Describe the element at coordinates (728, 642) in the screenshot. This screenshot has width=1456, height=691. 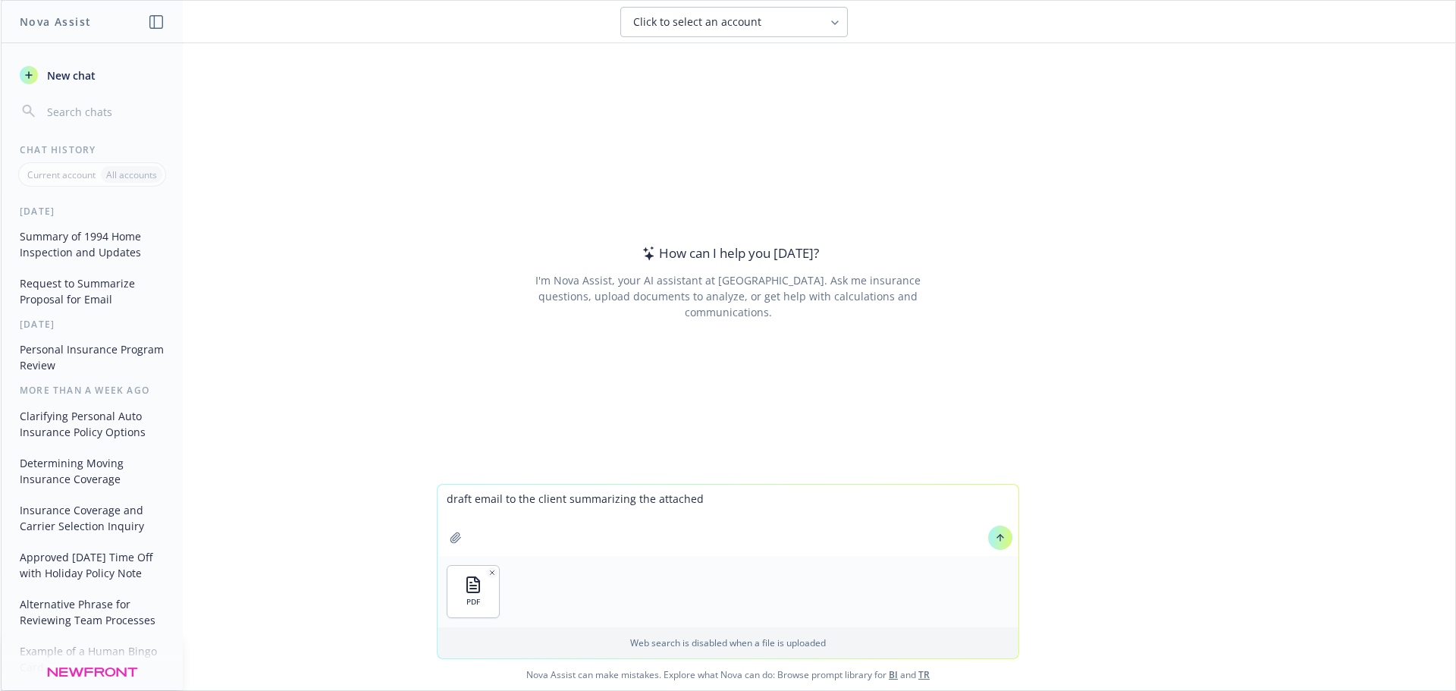
I see `p: Web search is disabled when a file is uploaded` at that location.